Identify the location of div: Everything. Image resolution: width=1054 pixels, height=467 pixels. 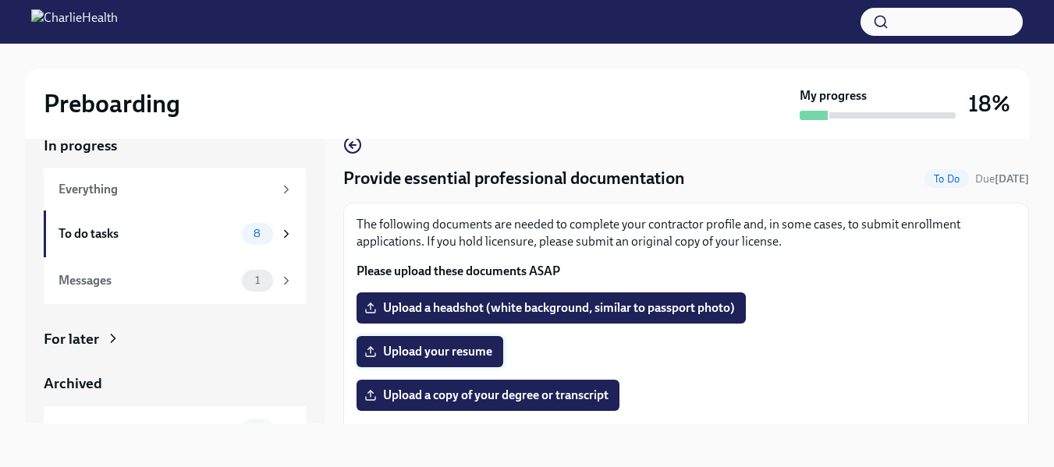
(165, 190).